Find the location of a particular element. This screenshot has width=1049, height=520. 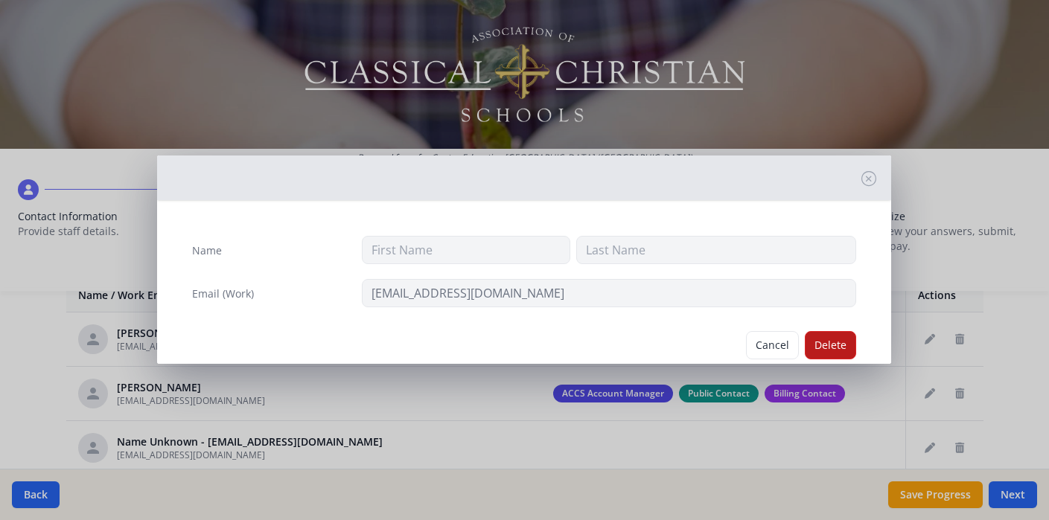

label: Name is located at coordinates (207, 251).